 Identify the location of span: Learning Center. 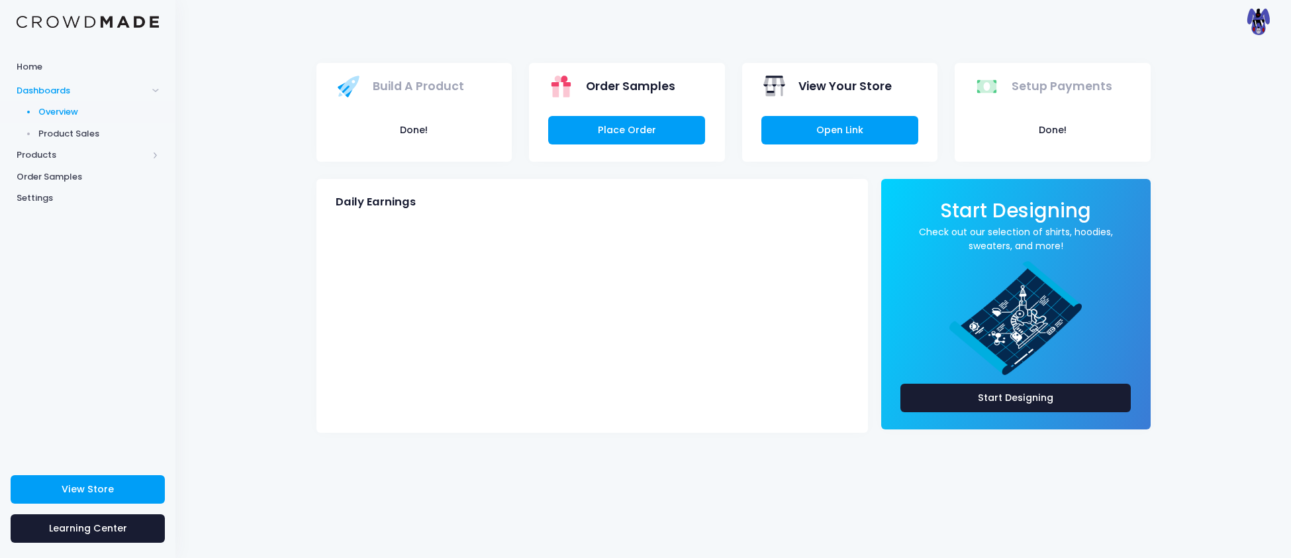
(88, 528).